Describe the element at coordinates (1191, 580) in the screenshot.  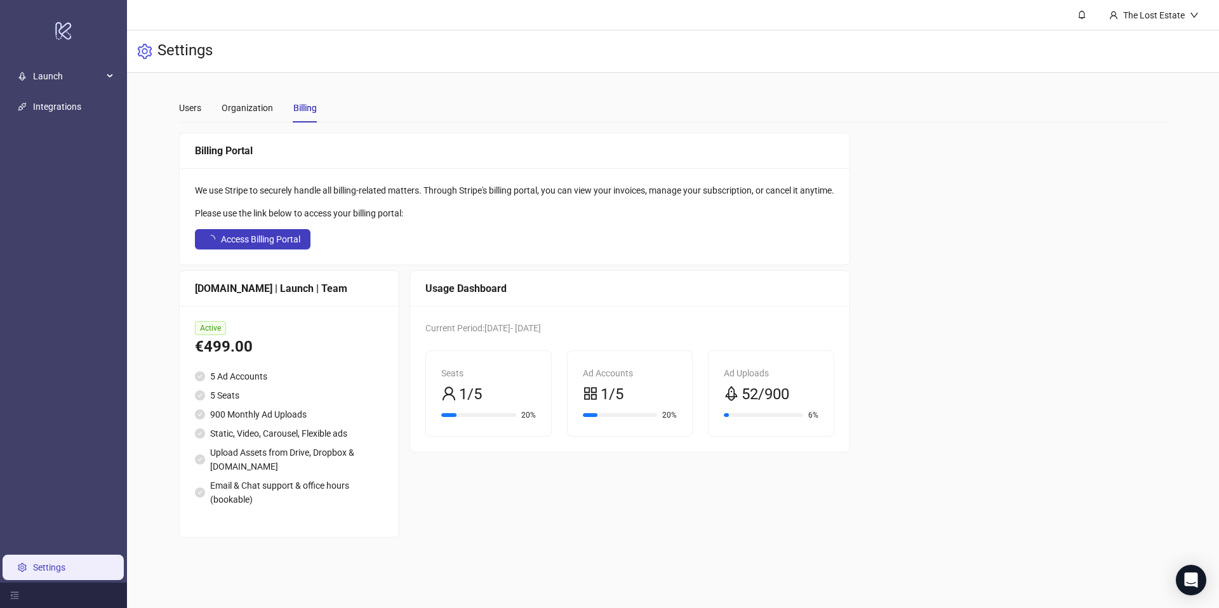
I see `div: Open Intercom Messenger` at that location.